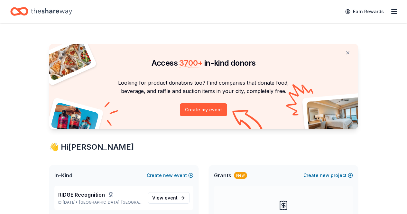 Image resolution: width=407 pixels, height=214 pixels. I want to click on p: Looking for product donations too? Find companies that donate food, beverage, and raffle and auct..., so click(204, 87).